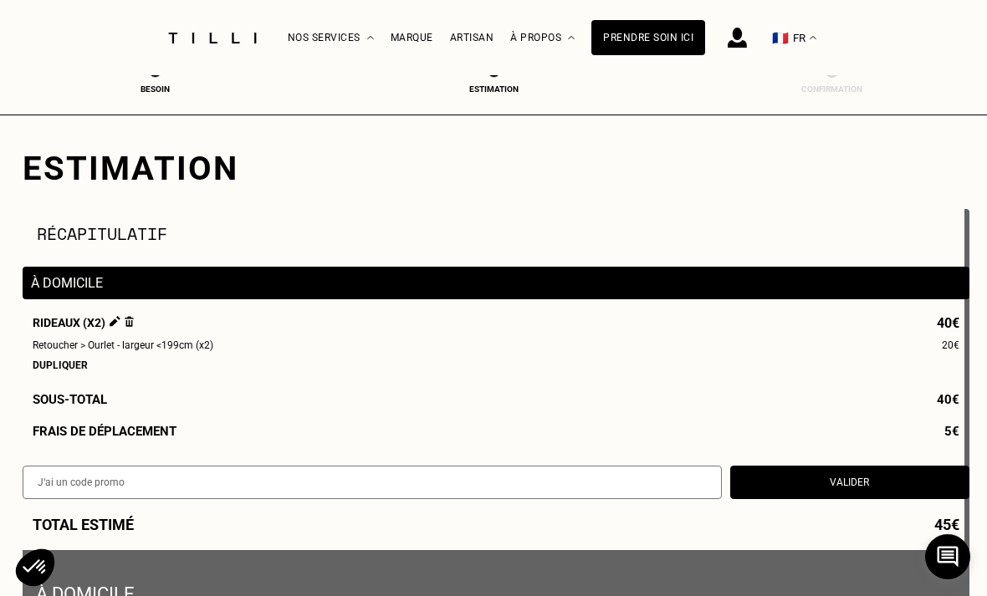 The height and width of the screenshot is (596, 987). Describe the element at coordinates (411, 38) in the screenshot. I see `div: Marque` at that location.